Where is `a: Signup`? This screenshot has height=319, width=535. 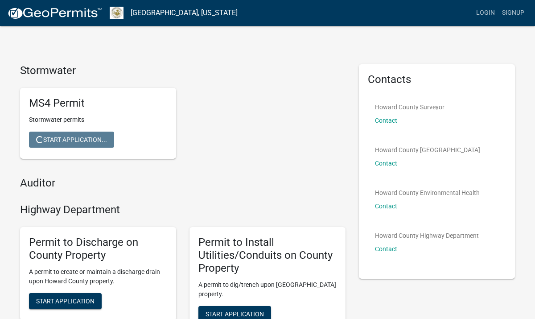 a: Signup is located at coordinates (513, 13).